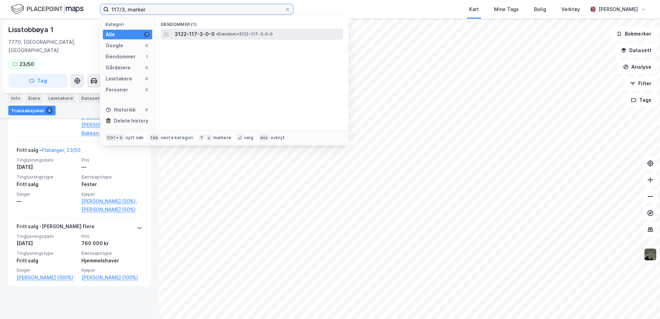  What do you see at coordinates (47, 9) in the screenshot?
I see `img: logo.f888ab2527a4732fd821a326f86c7f29.svg` at bounding box center [47, 9].